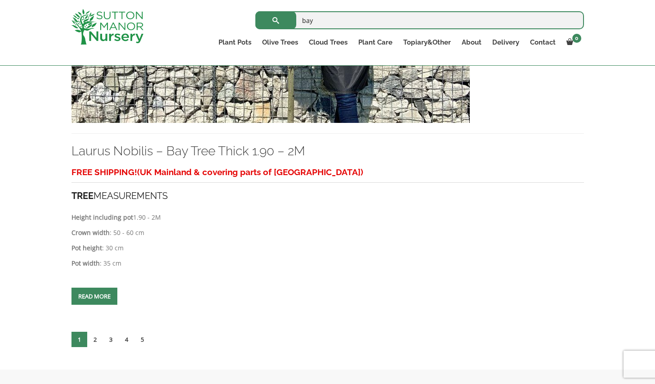 The width and height of the screenshot is (655, 384). I want to click on img: logo, so click(108, 27).